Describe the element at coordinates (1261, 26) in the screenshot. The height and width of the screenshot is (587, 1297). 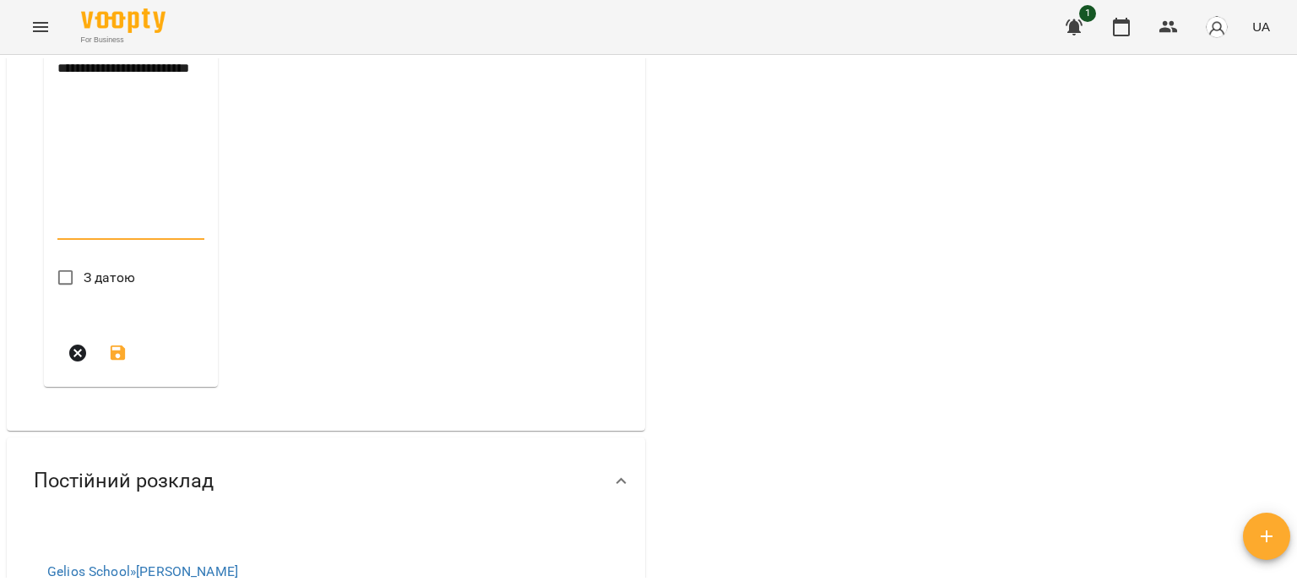
I see `button: UA` at that location.